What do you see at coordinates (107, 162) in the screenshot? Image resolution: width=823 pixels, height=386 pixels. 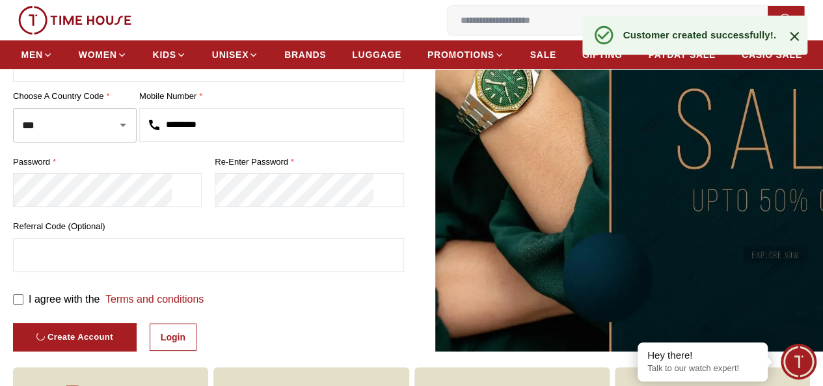 I see `label: password` at bounding box center [107, 162].